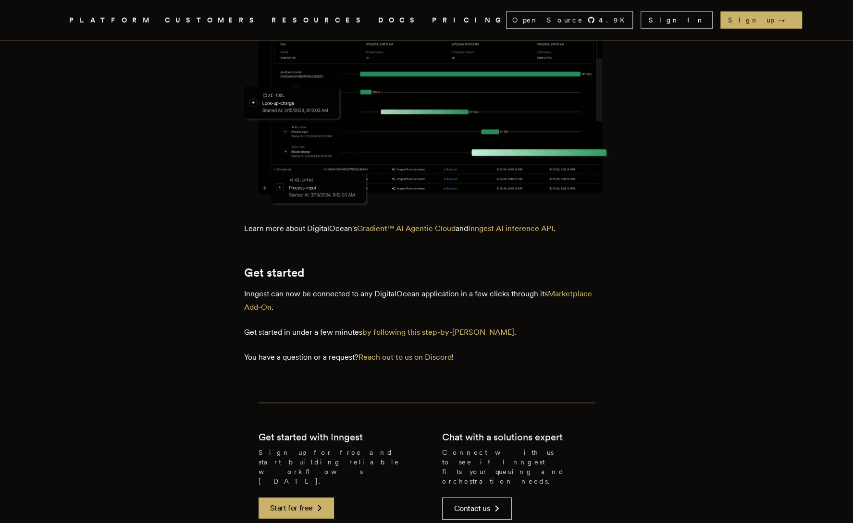 The width and height of the screenshot is (853, 523). I want to click on a: CUSTOMERS, so click(212, 20).